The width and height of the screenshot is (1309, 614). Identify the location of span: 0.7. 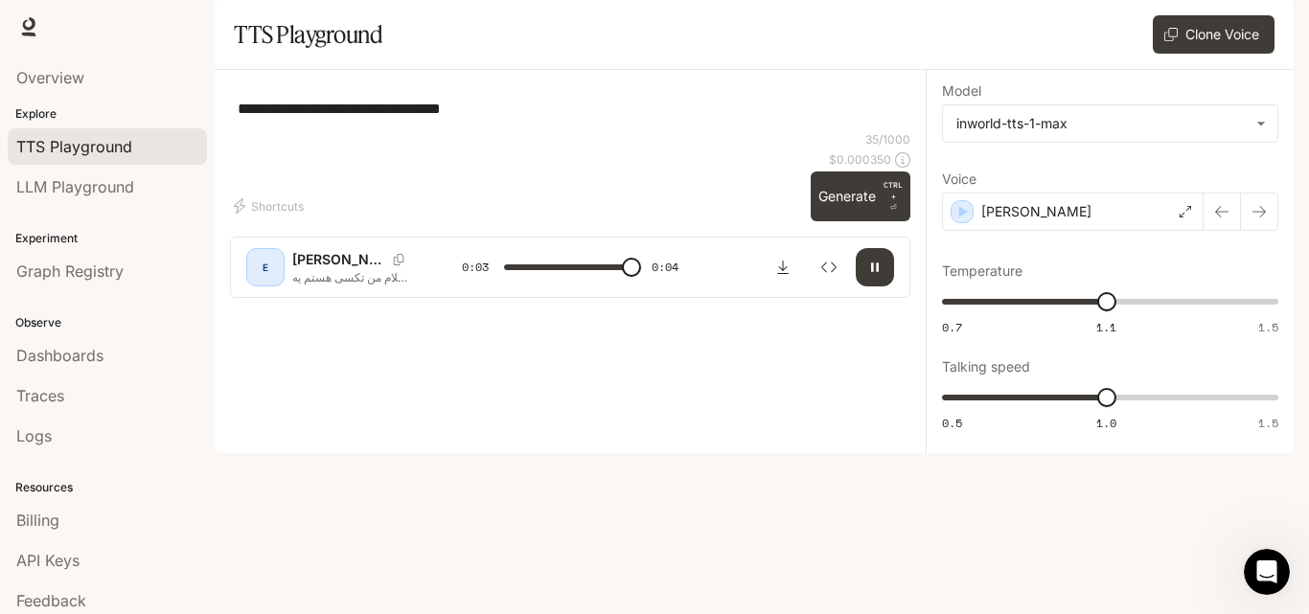
(952, 327).